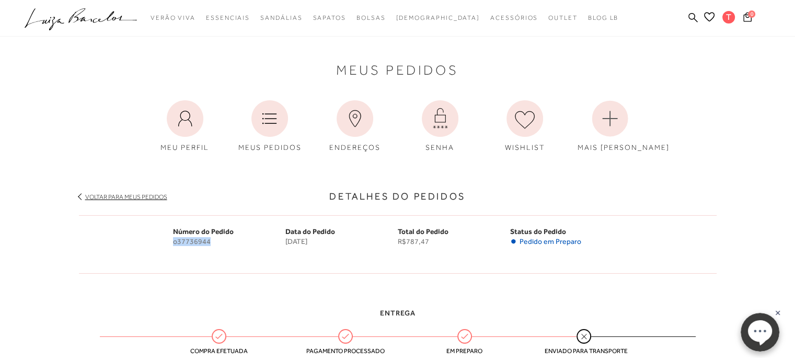  Describe the element at coordinates (438, 18) in the screenshot. I see `a: noSubCategoriesText` at that location.